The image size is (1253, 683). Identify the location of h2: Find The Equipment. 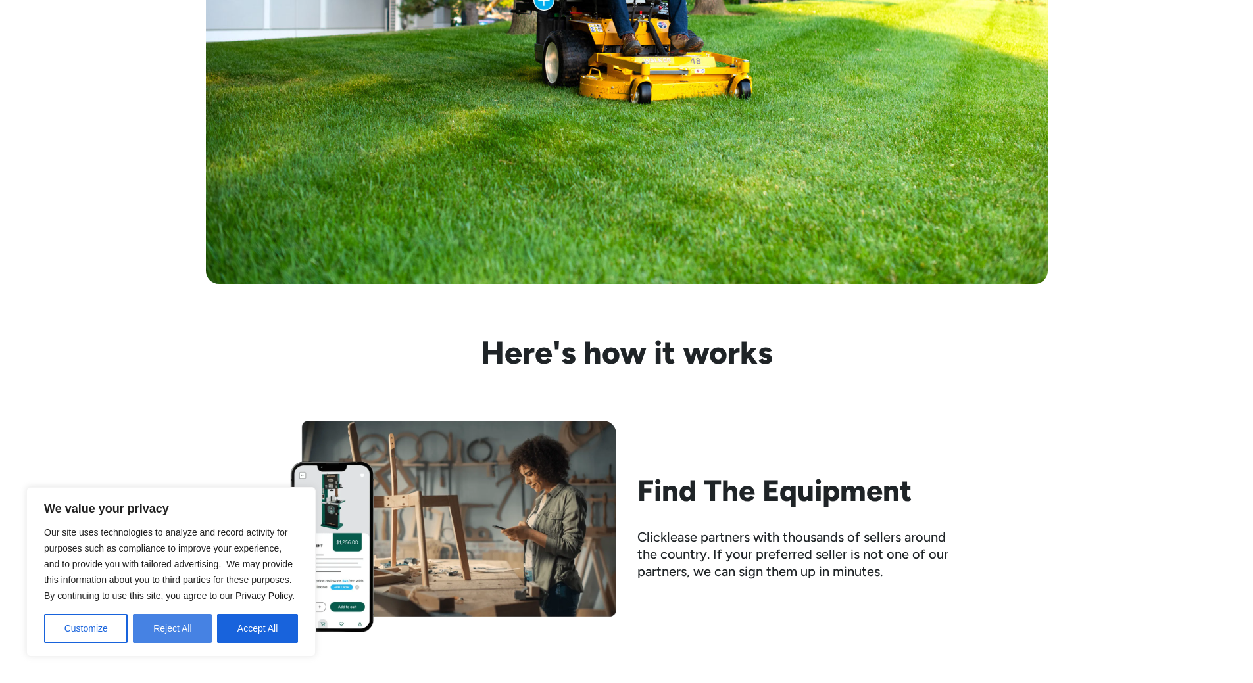
(800, 491).